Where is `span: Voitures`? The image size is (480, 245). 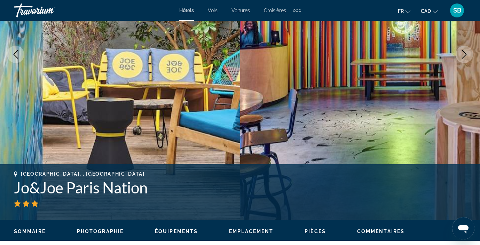 span: Voitures is located at coordinates (241, 10).